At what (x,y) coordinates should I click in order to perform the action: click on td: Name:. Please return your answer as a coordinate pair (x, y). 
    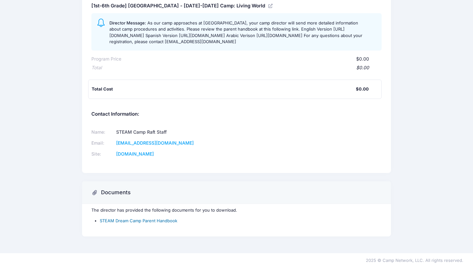
    Looking at the image, I should click on (103, 132).